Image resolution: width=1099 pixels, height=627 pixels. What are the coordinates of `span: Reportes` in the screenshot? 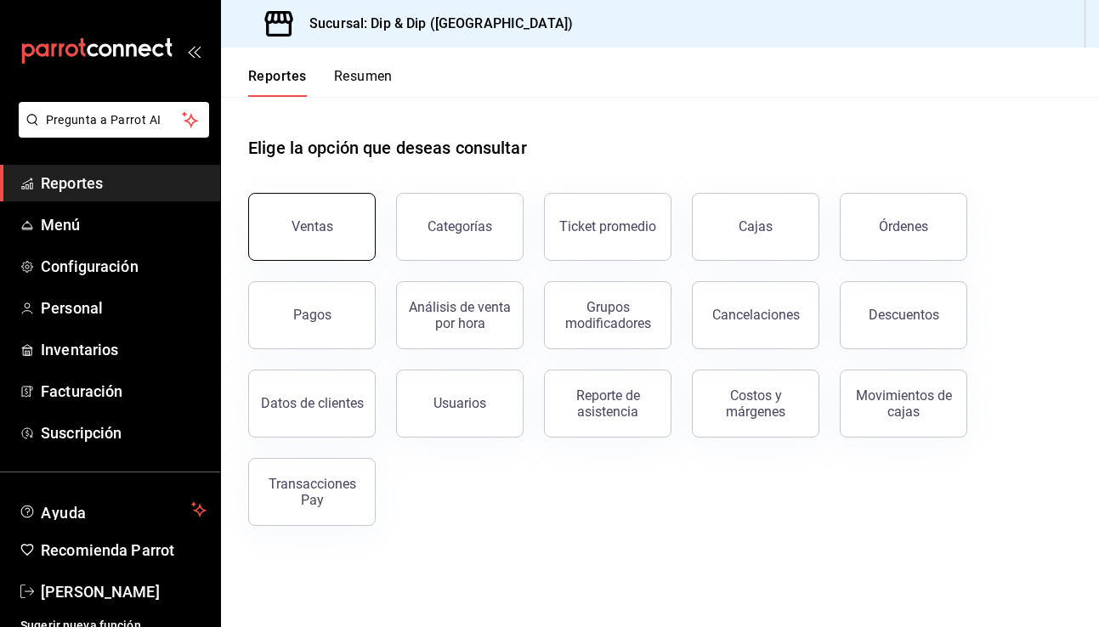 It's located at (123, 183).